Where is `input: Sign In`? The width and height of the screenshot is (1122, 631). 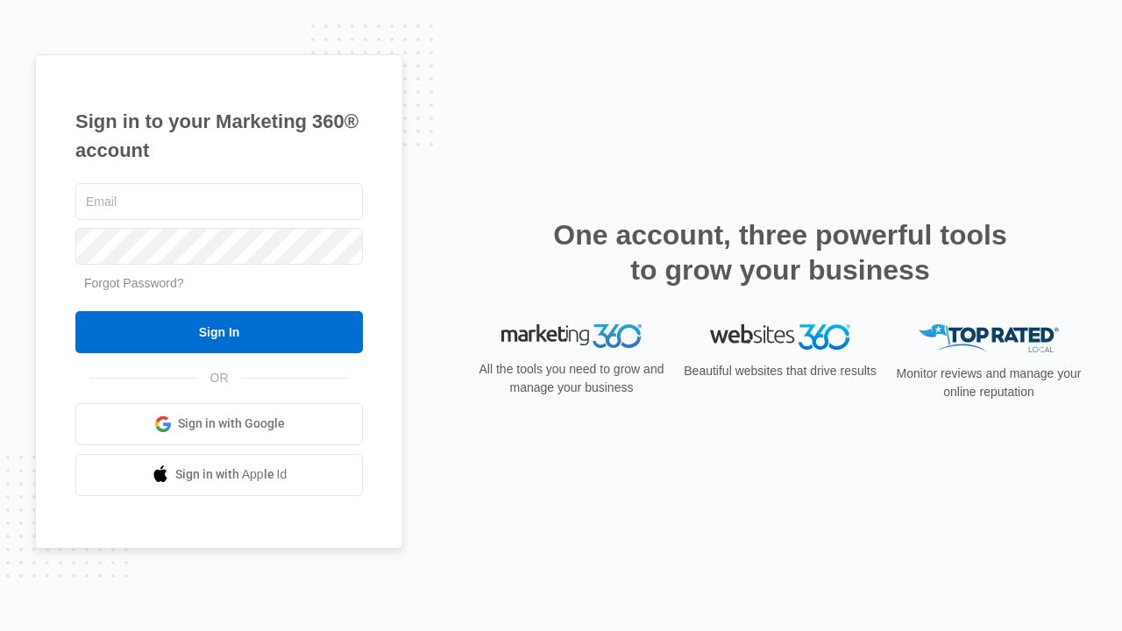 input: Sign In is located at coordinates (219, 332).